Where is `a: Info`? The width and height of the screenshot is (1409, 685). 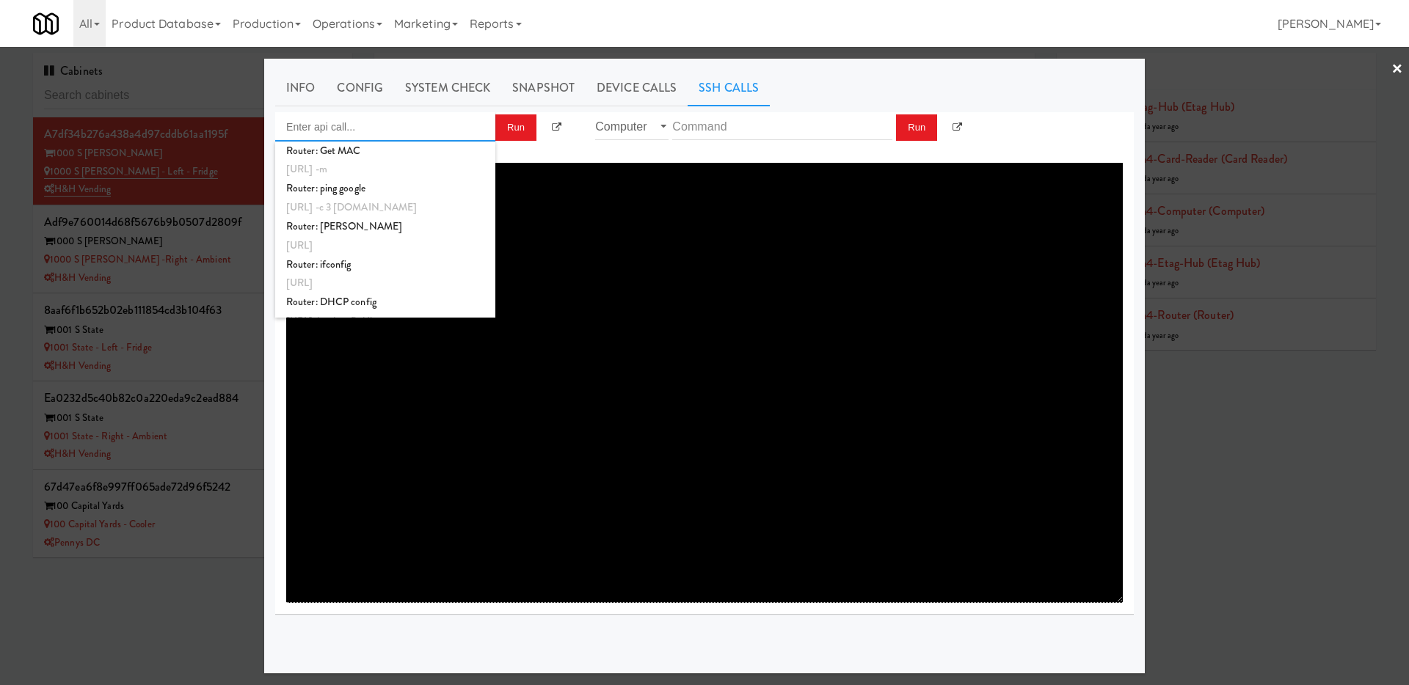 a: Info is located at coordinates (300, 88).